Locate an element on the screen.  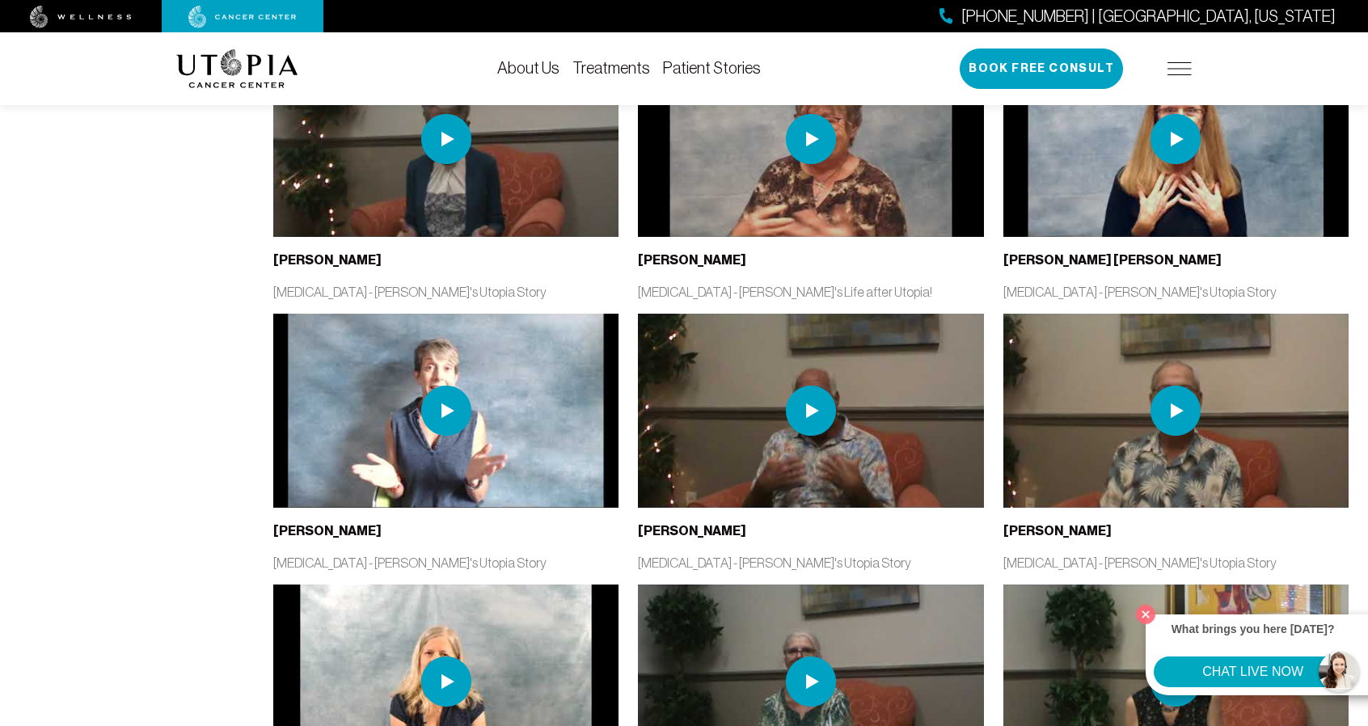
img: wellness is located at coordinates (81, 17).